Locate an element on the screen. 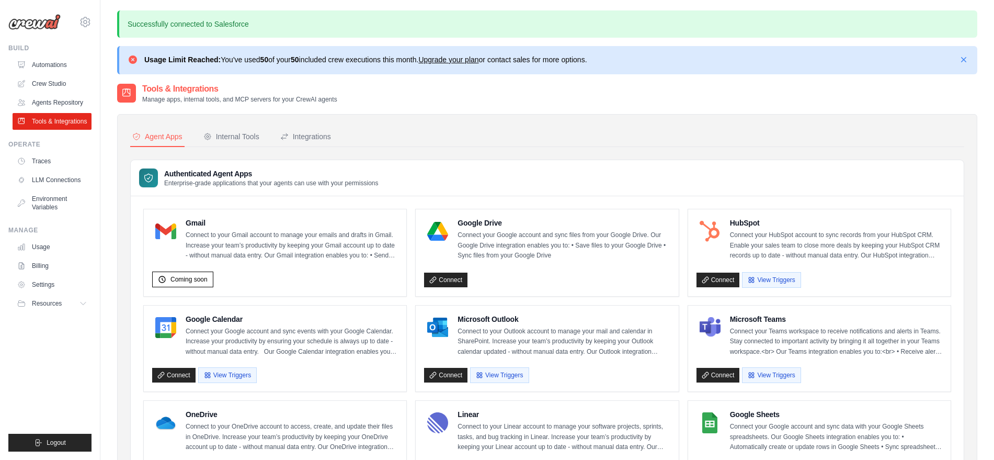  div: Operate is located at coordinates (50, 144).